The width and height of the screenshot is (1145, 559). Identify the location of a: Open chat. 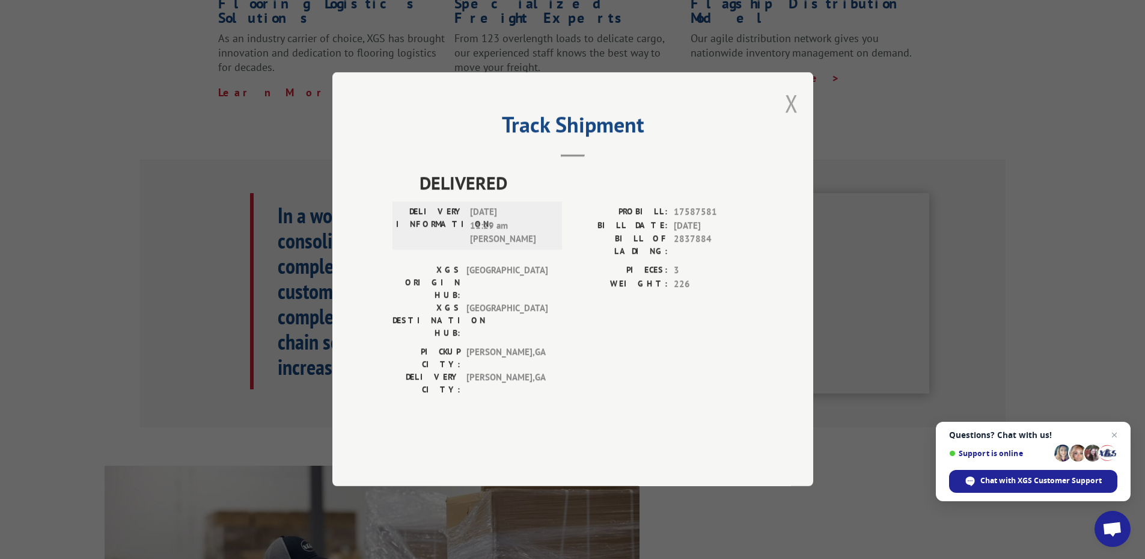
(1113, 528).